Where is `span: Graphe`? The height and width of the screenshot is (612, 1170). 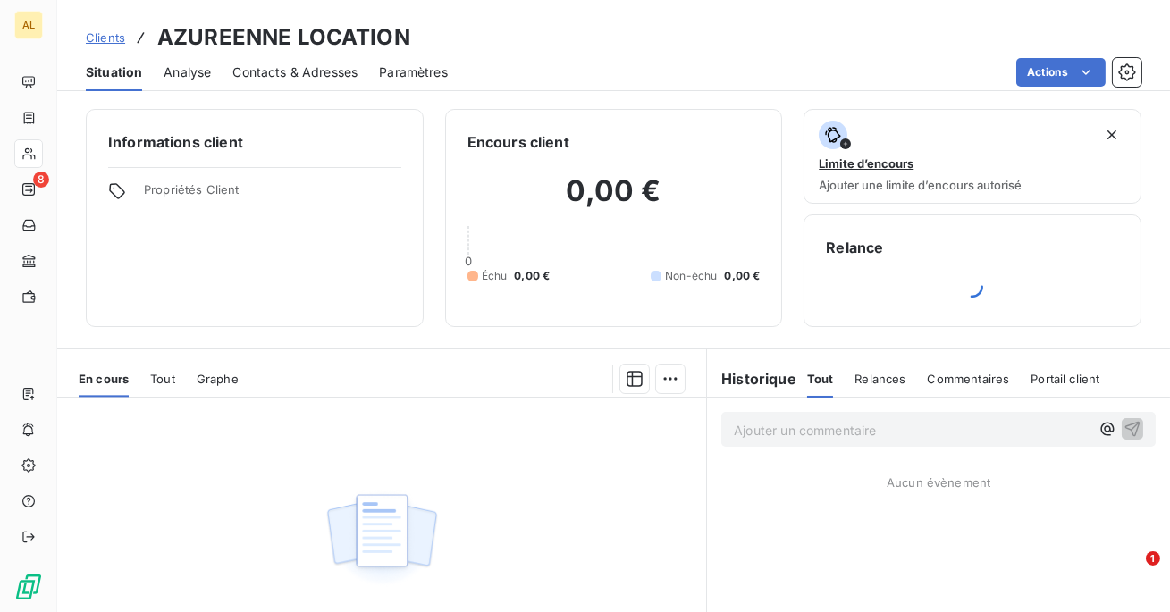 span: Graphe is located at coordinates (217, 379).